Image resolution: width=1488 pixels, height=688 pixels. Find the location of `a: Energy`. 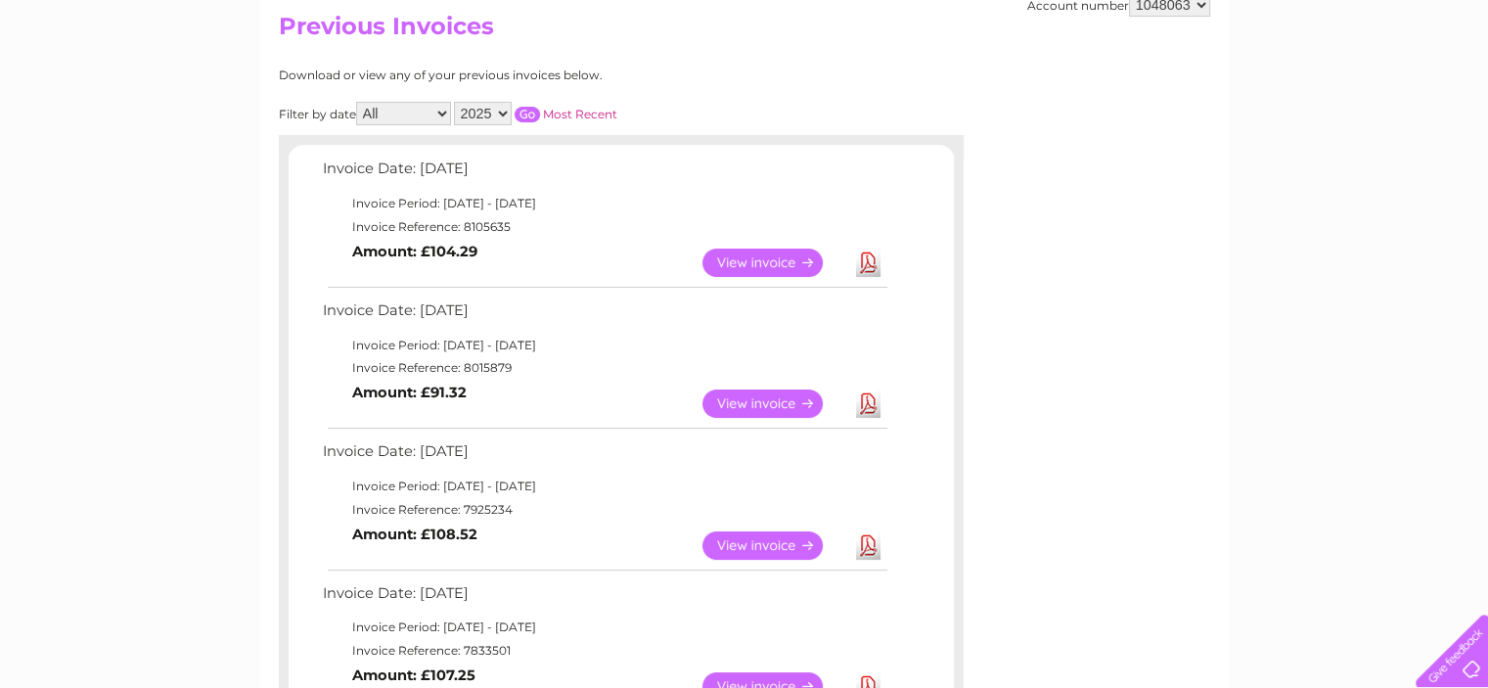

a: Energy is located at coordinates (1214, 90).